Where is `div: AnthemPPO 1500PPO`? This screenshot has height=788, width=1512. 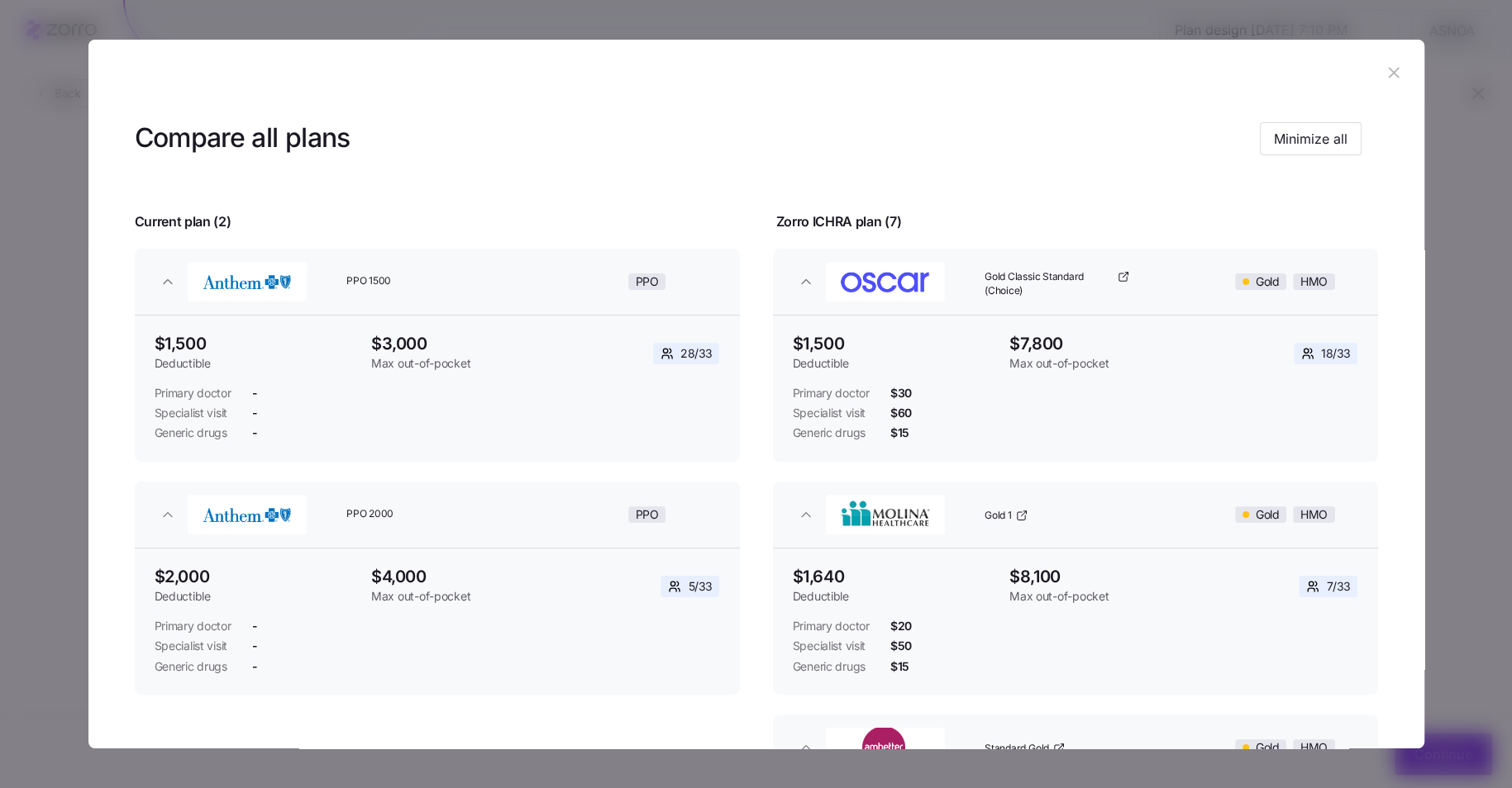
div: AnthemPPO 1500PPO is located at coordinates (437, 388).